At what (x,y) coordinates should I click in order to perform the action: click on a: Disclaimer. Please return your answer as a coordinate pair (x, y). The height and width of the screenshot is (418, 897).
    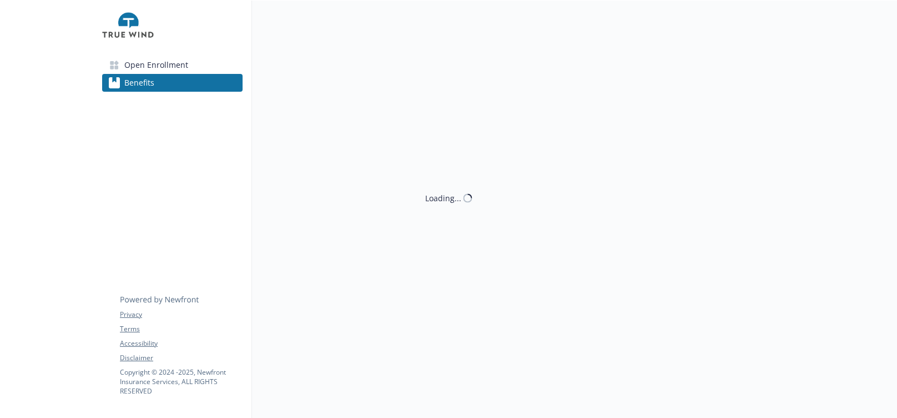
    Looking at the image, I should click on (181, 358).